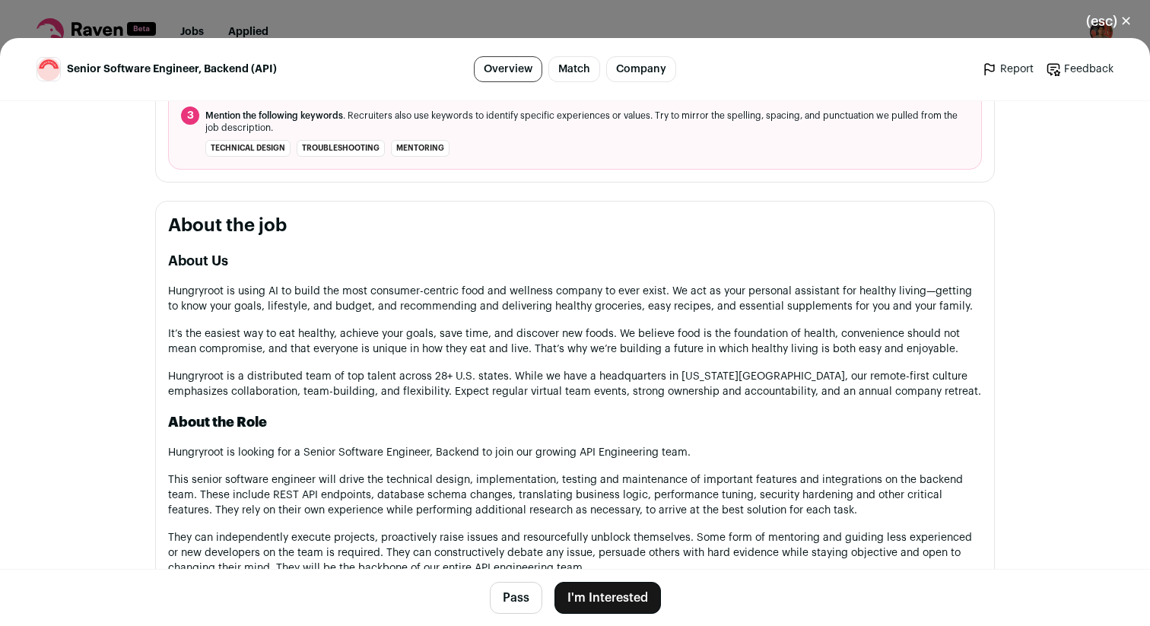 Image resolution: width=1150 pixels, height=626 pixels. What do you see at coordinates (574, 69) in the screenshot?
I see `a: Match` at bounding box center [574, 69].